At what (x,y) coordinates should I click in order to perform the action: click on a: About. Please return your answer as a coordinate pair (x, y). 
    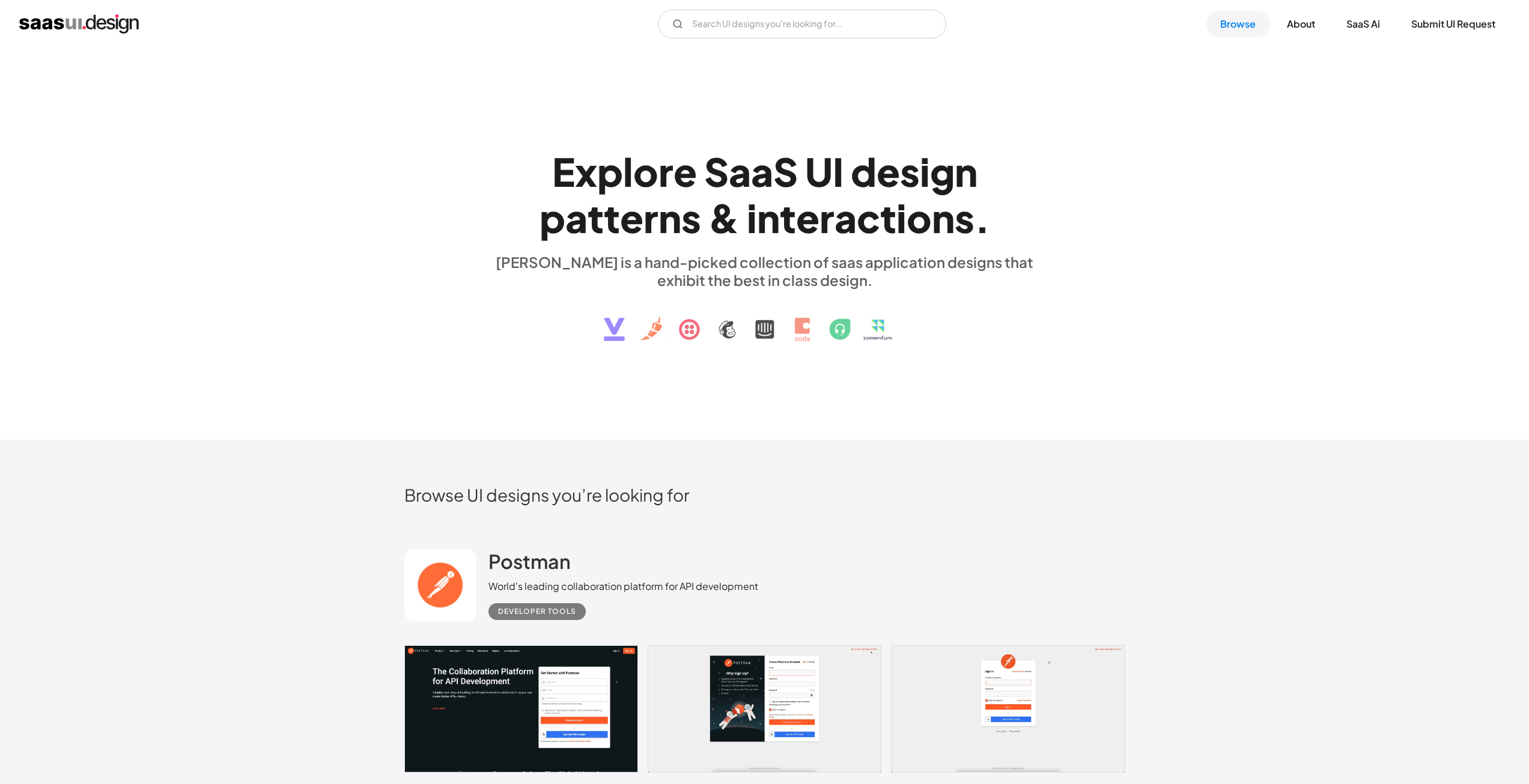
    Looking at the image, I should click on (1301, 24).